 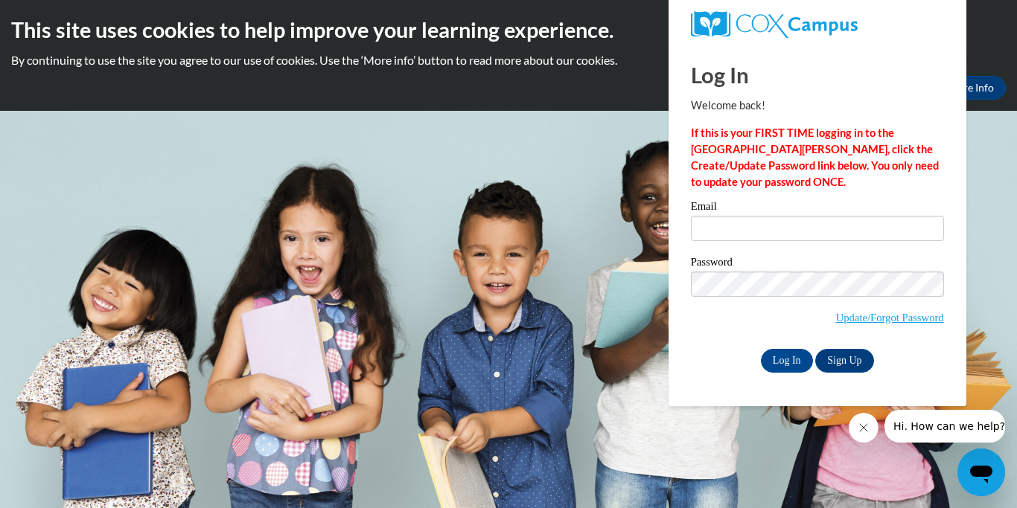 I want to click on a: More Info, so click(x=971, y=88).